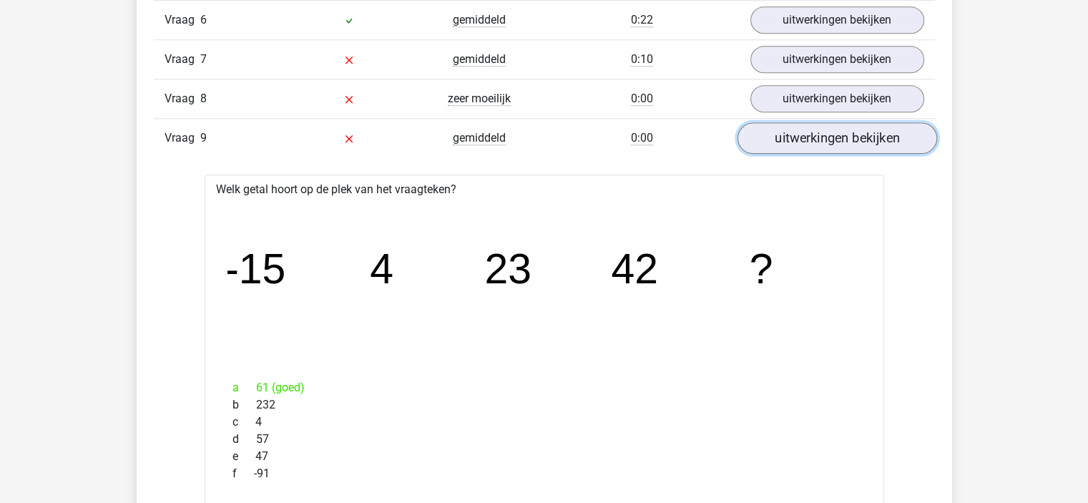 This screenshot has width=1088, height=503. Describe the element at coordinates (203, 98) in the screenshot. I see `span: 8` at that location.